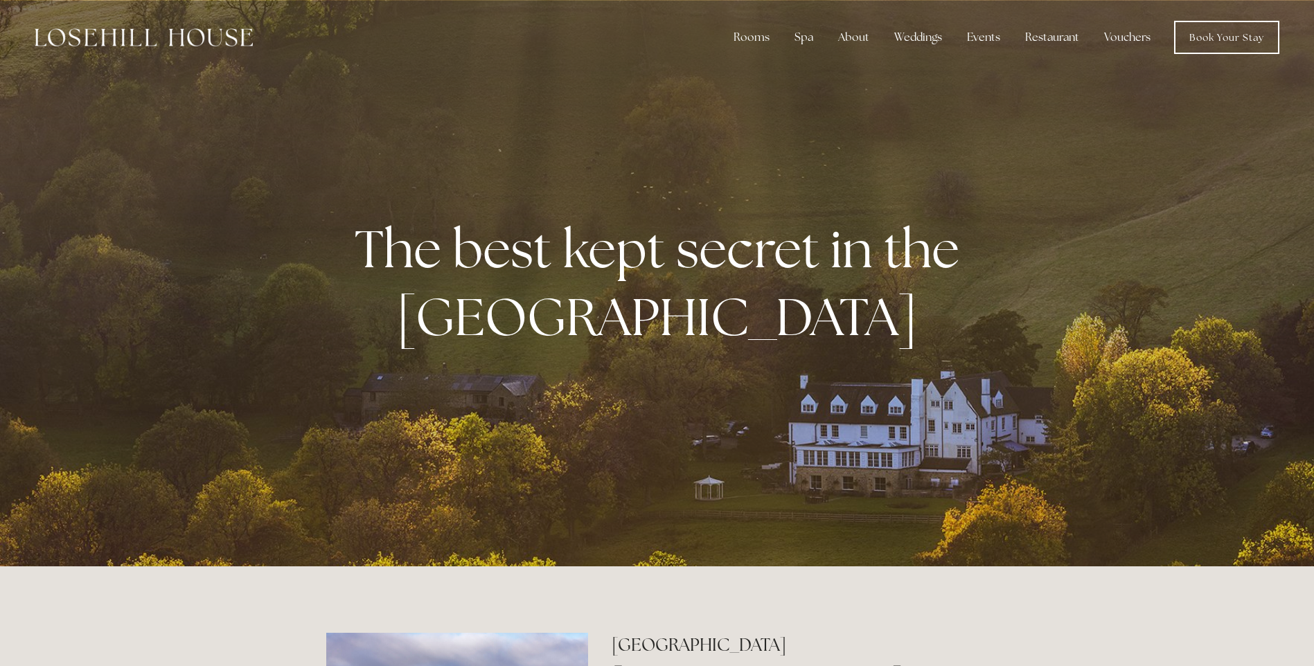  What do you see at coordinates (803, 37) in the screenshot?
I see `div: Spa` at bounding box center [803, 37].